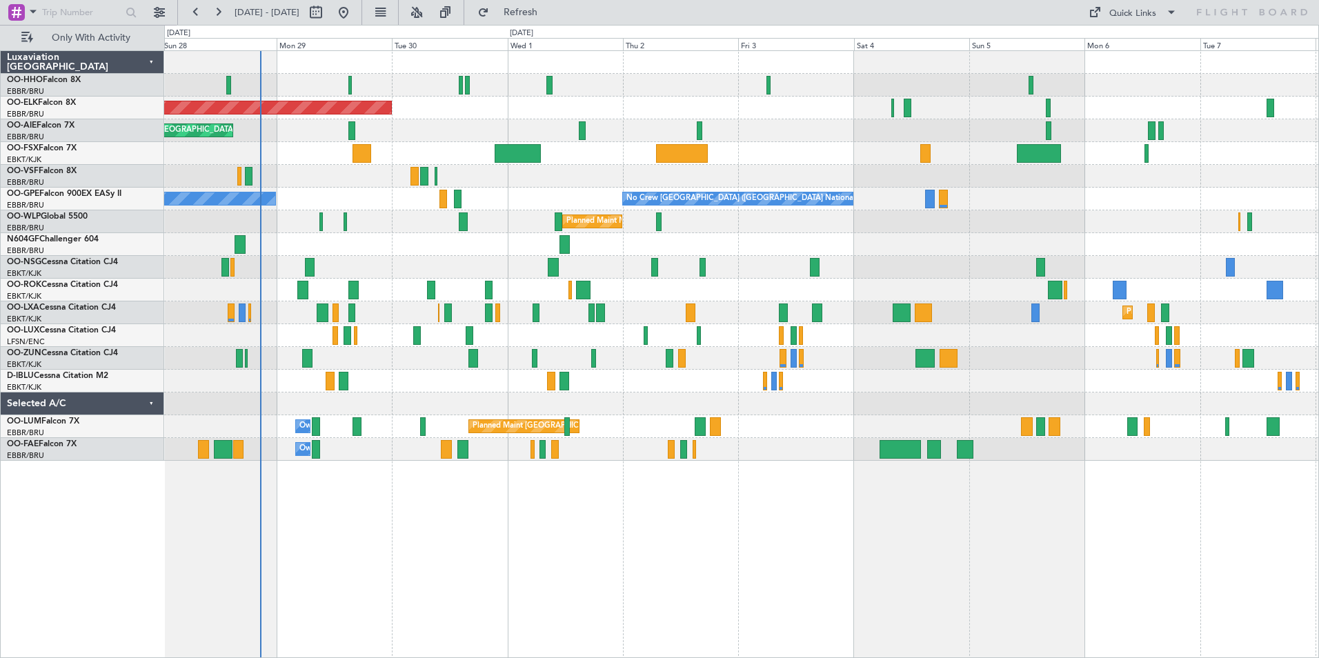 The width and height of the screenshot is (1319, 658). What do you see at coordinates (24, 353) in the screenshot?
I see `span: OO-ZUN` at bounding box center [24, 353].